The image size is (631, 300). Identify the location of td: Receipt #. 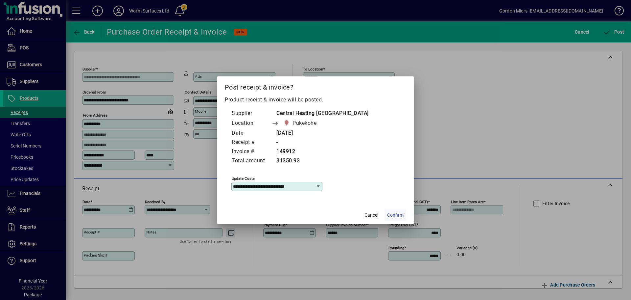
(252, 142).